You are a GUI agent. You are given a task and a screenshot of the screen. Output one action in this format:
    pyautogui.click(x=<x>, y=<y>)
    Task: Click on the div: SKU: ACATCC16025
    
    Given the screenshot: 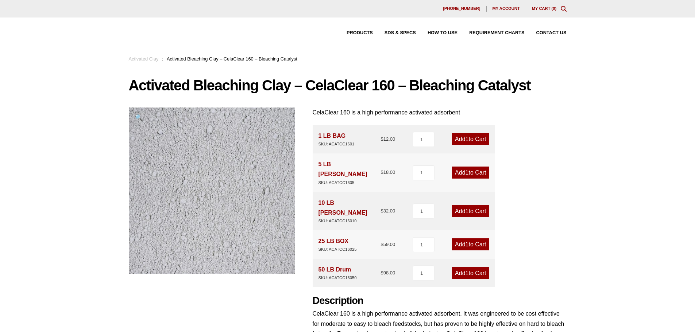 What is the action you would take?
    pyautogui.click(x=337, y=250)
    